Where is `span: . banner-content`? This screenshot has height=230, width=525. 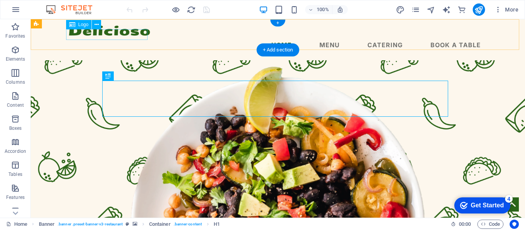 span: . banner-content is located at coordinates (187, 224).